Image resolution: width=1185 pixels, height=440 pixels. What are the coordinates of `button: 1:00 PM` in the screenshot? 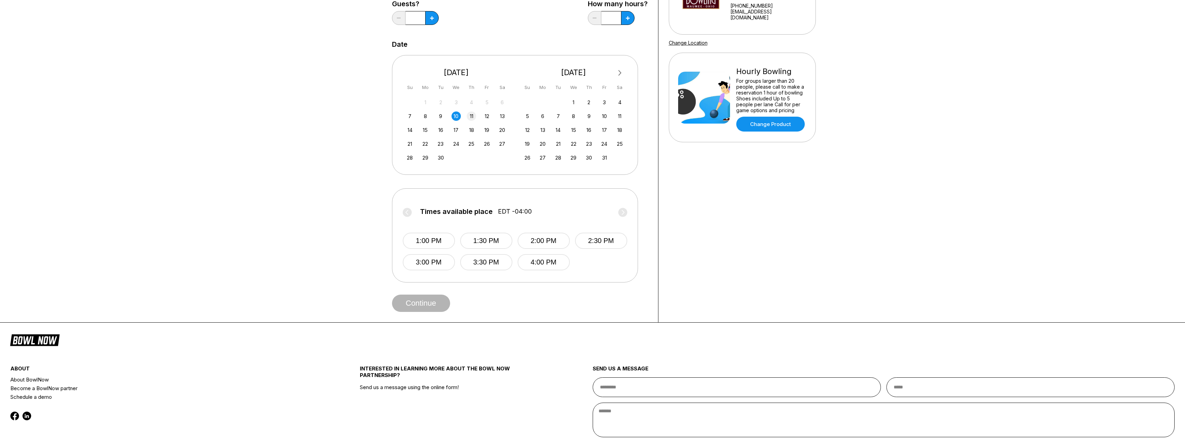 It's located at (429, 241).